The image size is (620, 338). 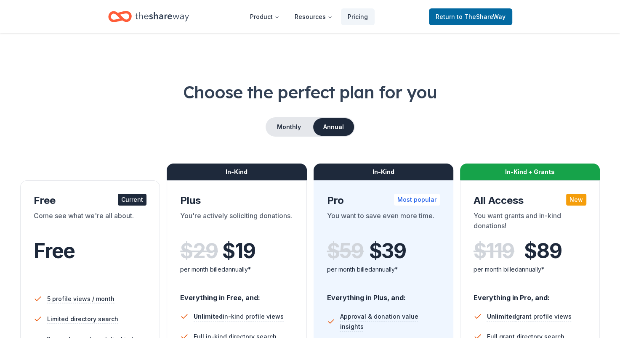 What do you see at coordinates (239, 316) in the screenshot?
I see `span: in-kind profile views` at bounding box center [239, 316].